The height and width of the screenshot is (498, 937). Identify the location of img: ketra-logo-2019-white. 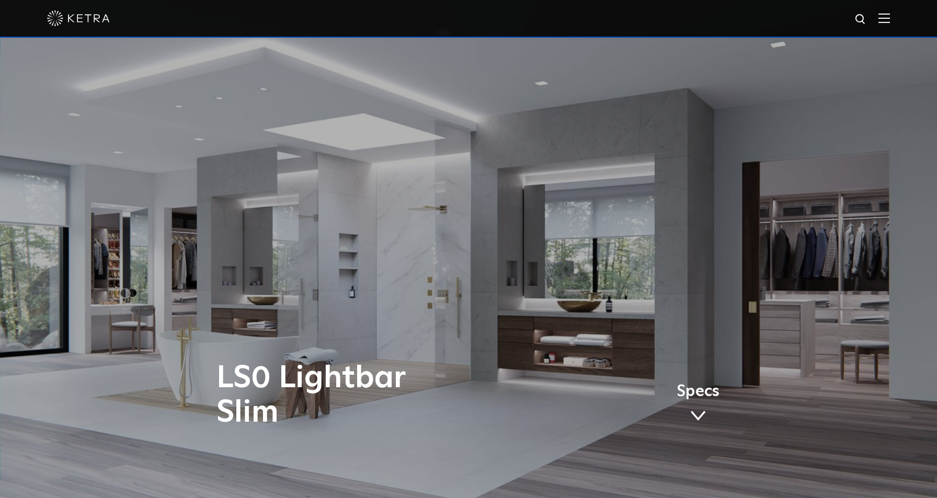
(78, 18).